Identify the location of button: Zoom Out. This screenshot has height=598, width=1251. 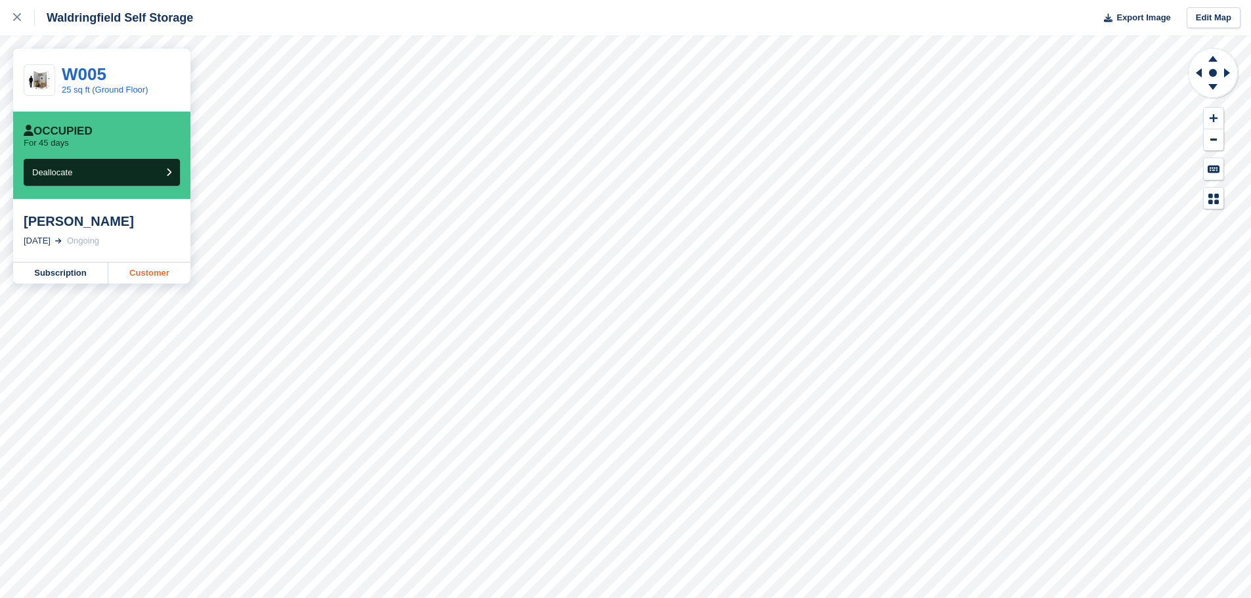
(1213, 140).